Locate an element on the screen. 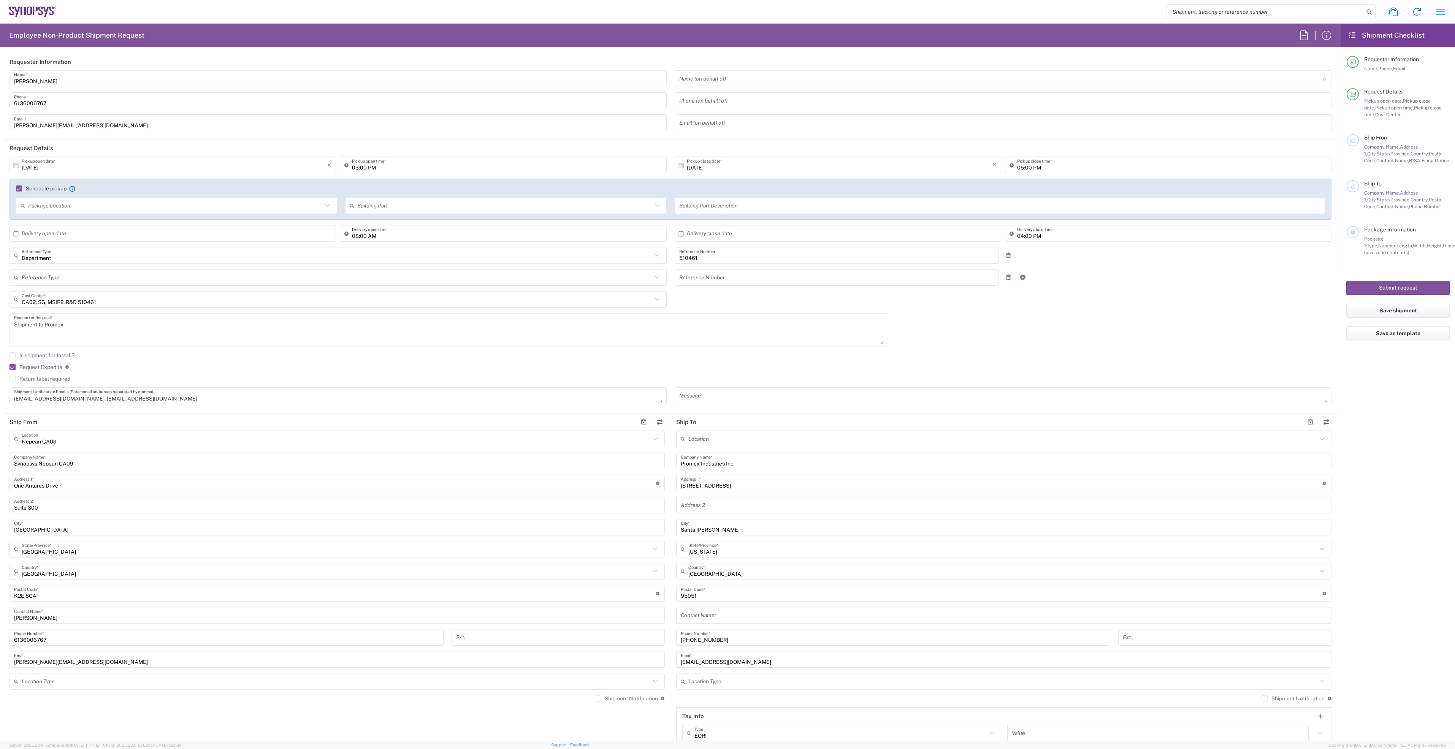 This screenshot has width=1455, height=749. span: Ship From is located at coordinates (1377, 138).